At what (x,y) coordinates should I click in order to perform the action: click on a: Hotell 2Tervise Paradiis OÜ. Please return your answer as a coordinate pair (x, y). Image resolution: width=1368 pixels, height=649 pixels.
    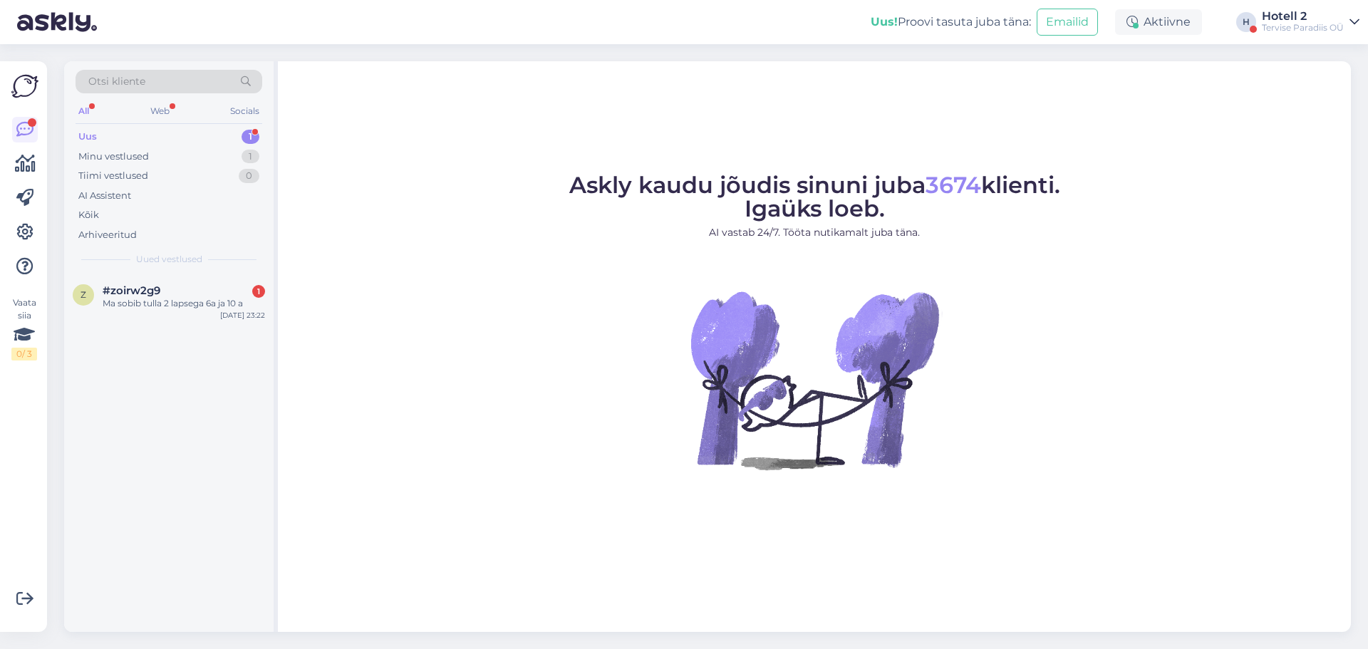
    Looking at the image, I should click on (1311, 22).